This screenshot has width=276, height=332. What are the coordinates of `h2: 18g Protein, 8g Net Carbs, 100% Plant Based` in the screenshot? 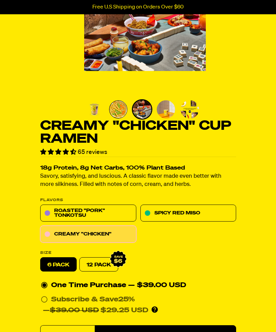 It's located at (138, 168).